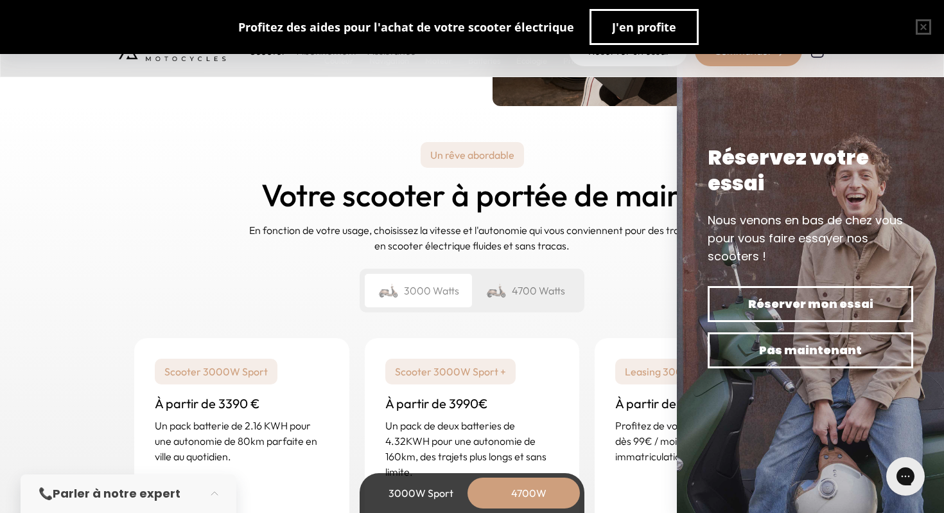 The image size is (944, 513). What do you see at coordinates (529, 493) in the screenshot?
I see `div: 4700W` at bounding box center [529, 493].